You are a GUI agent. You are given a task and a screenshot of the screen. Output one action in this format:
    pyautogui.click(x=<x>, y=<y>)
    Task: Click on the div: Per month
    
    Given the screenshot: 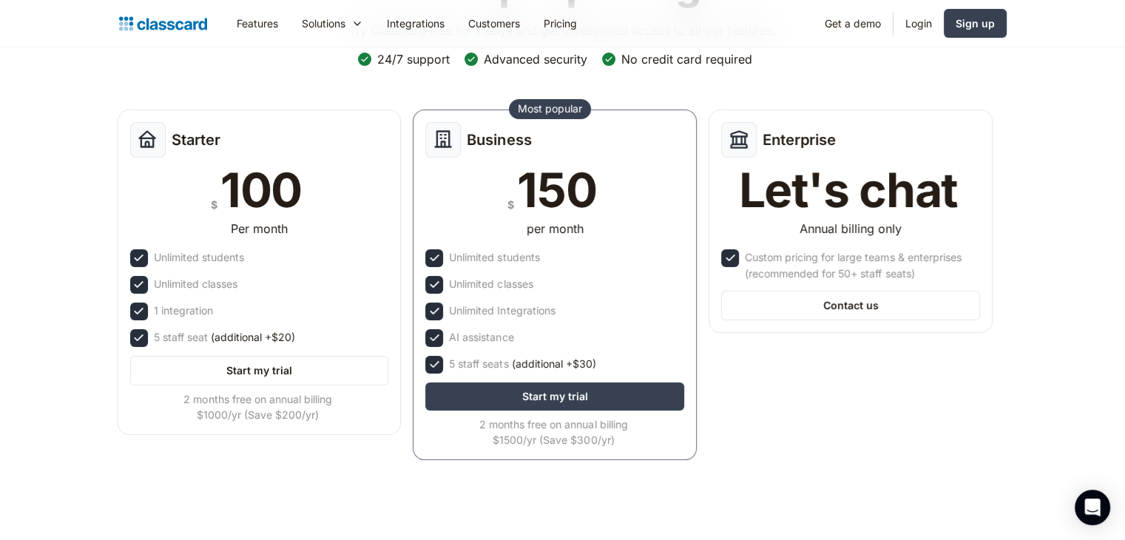 What is the action you would take?
    pyautogui.click(x=259, y=229)
    